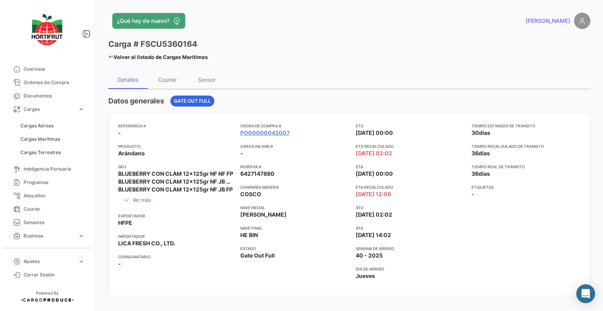  Describe the element at coordinates (143, 21) in the screenshot. I see `span: ¿Qué hay de nuevo?` at that location.